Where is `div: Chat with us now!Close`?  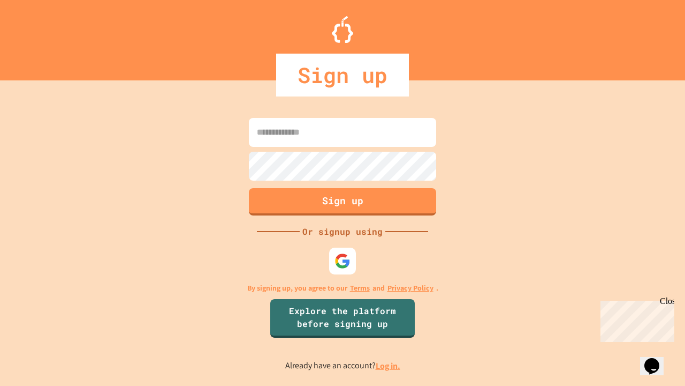 div: Chat with us now!Close is located at coordinates (39, 36).